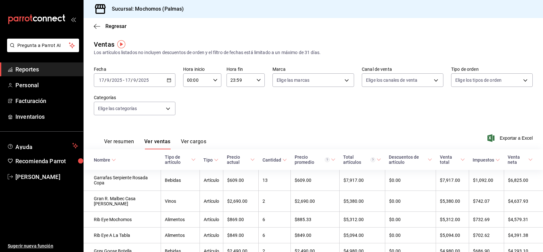 This screenshot has height=252, width=543. What do you see at coordinates (155, 144) in the screenshot?
I see `div: navigation tabs` at bounding box center [155, 144].